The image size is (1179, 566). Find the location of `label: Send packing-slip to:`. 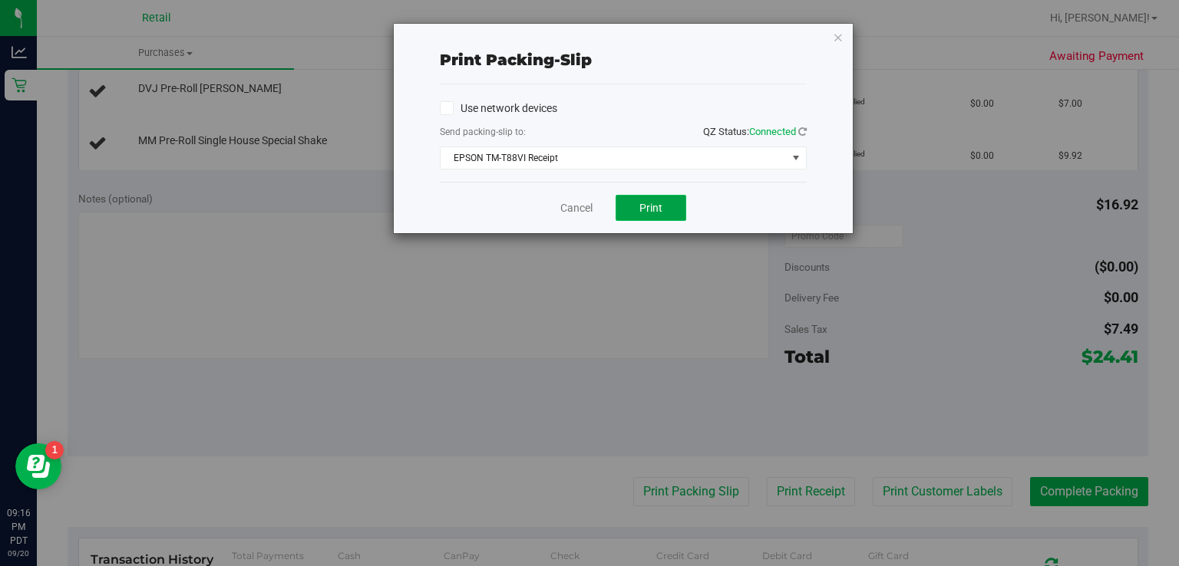

label: Send packing-slip to: is located at coordinates (483, 132).